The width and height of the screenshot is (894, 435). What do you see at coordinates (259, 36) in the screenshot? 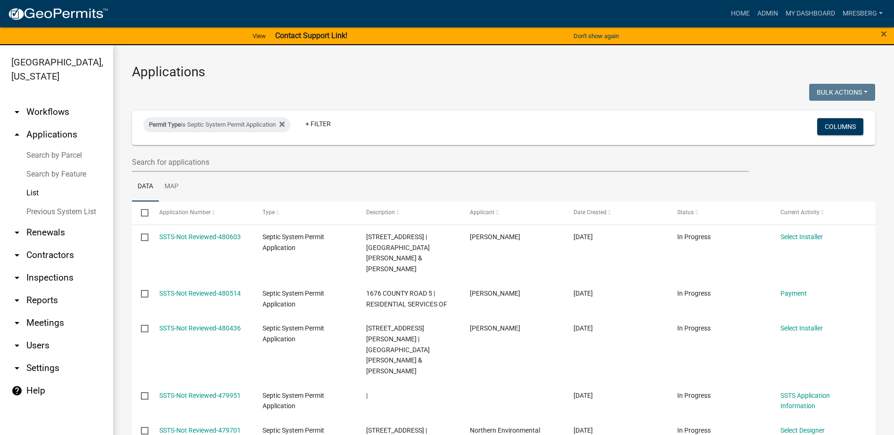
I see `a: View` at bounding box center [259, 36].